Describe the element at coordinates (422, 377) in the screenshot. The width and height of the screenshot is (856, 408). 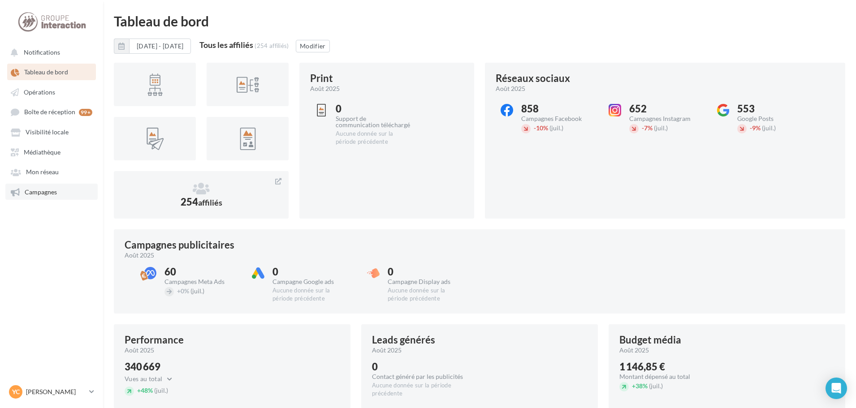
I see `div: Contact généré par les publicités` at that location.